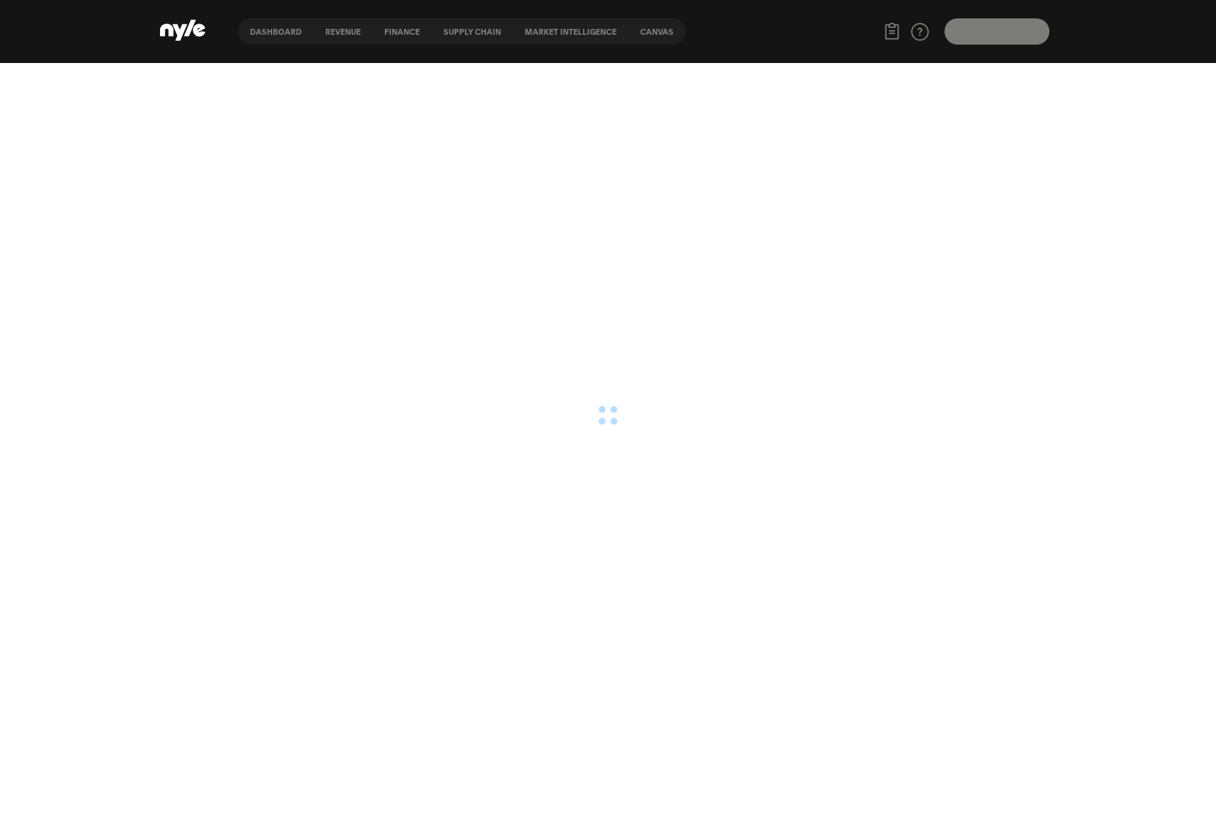  What do you see at coordinates (472, 31) in the screenshot?
I see `button: Supply chain` at bounding box center [472, 31].